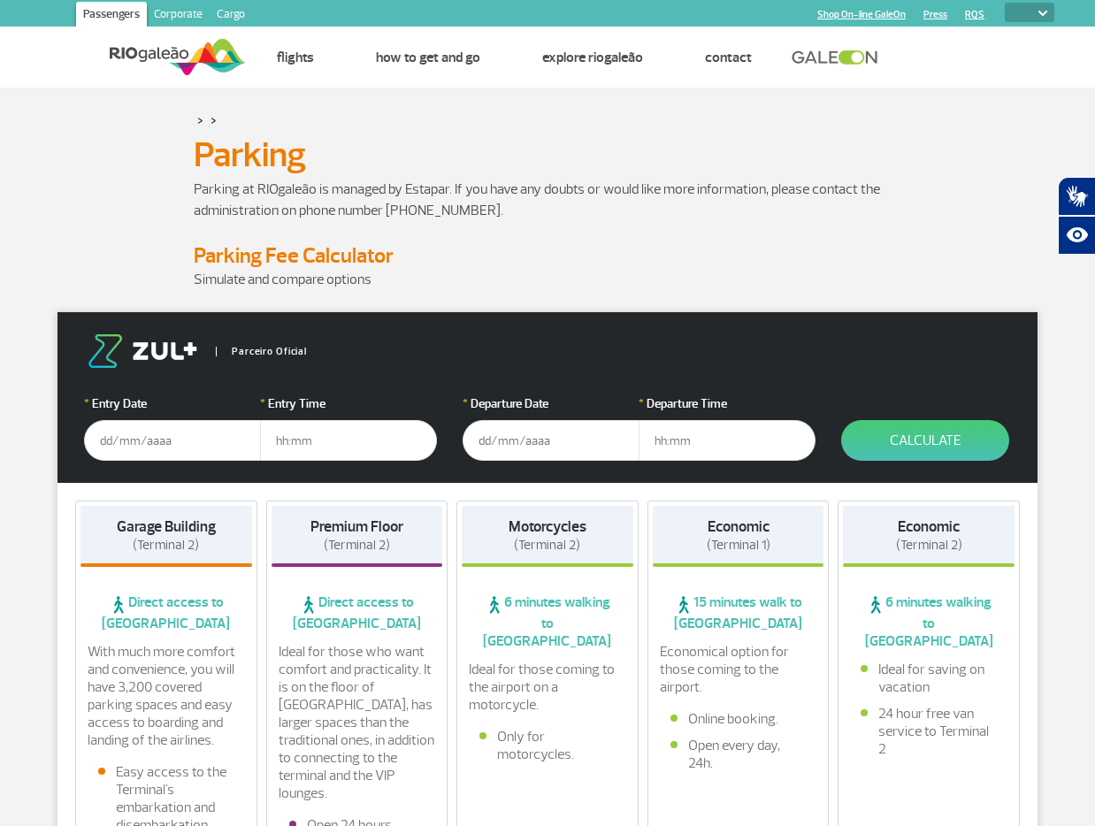 Image resolution: width=1095 pixels, height=826 pixels. What do you see at coordinates (548, 256) in the screenshot?
I see `h4: Parking Fee Calculator` at bounding box center [548, 256].